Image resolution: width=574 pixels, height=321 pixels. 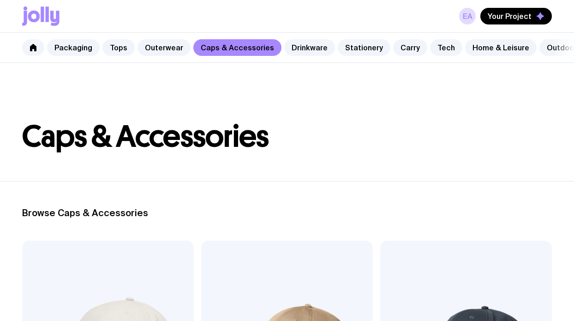 I want to click on a: Tech, so click(x=446, y=48).